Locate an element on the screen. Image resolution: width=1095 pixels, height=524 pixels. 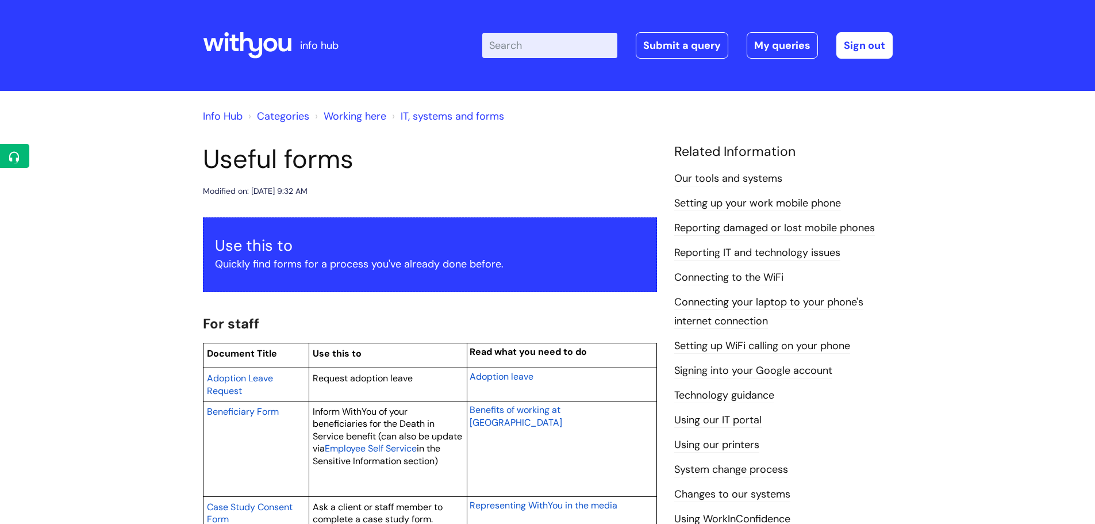
a: Setting up WiFi calling on your phone is located at coordinates (762, 346).